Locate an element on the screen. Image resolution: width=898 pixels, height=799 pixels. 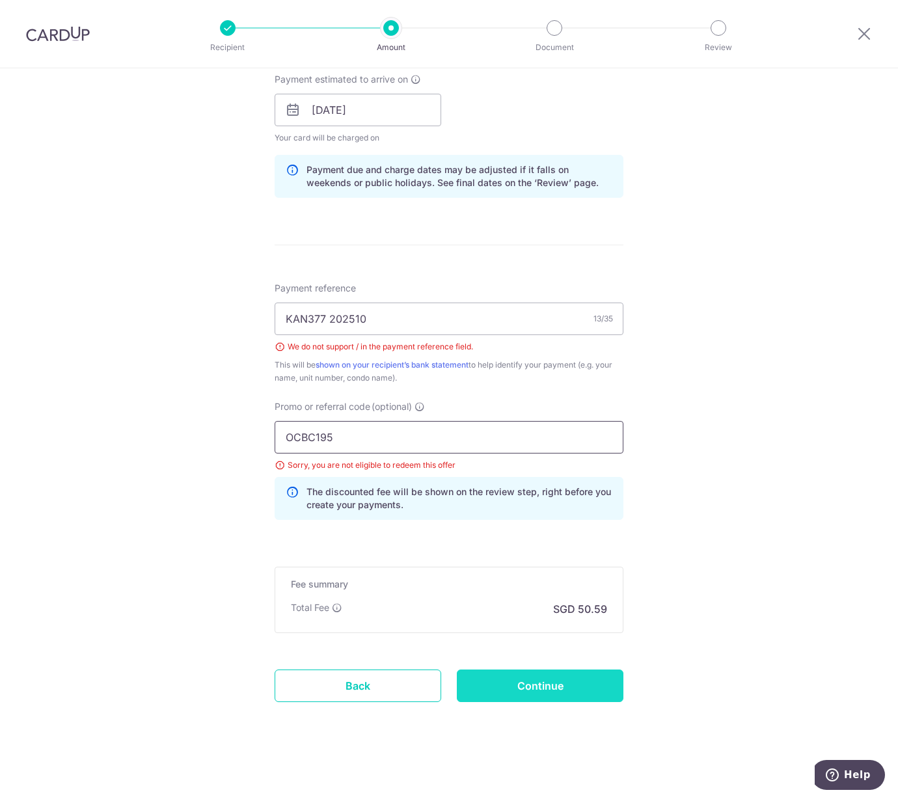
span: Your card will be charged on is located at coordinates (358, 138).